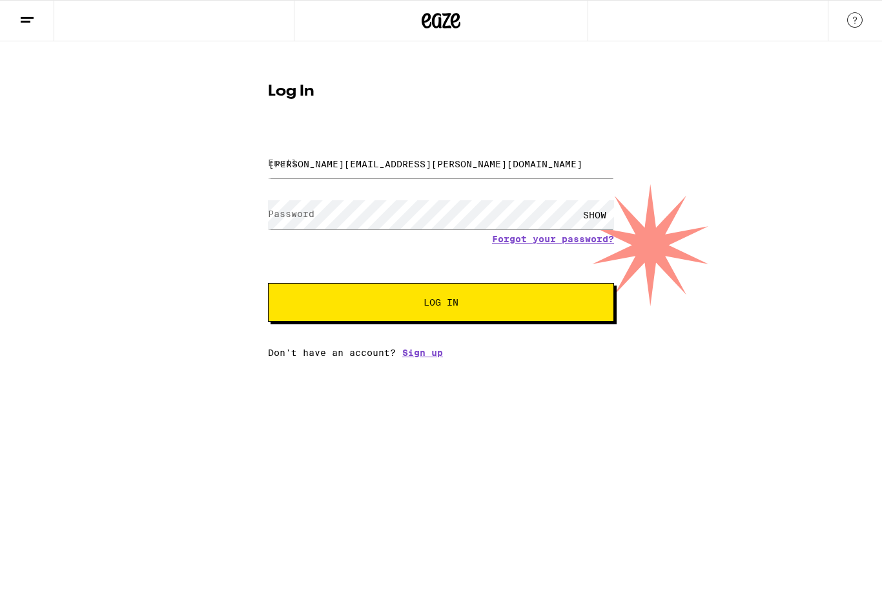  What do you see at coordinates (422, 353) in the screenshot?
I see `a: Sign up` at bounding box center [422, 353].